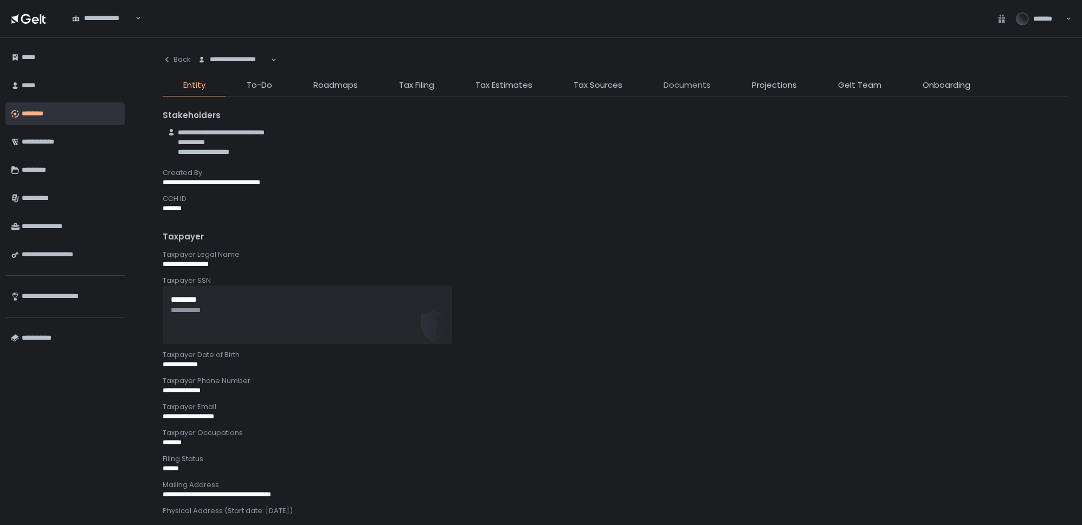  What do you see at coordinates (416, 85) in the screenshot?
I see `span: Tax Filing` at bounding box center [416, 85].